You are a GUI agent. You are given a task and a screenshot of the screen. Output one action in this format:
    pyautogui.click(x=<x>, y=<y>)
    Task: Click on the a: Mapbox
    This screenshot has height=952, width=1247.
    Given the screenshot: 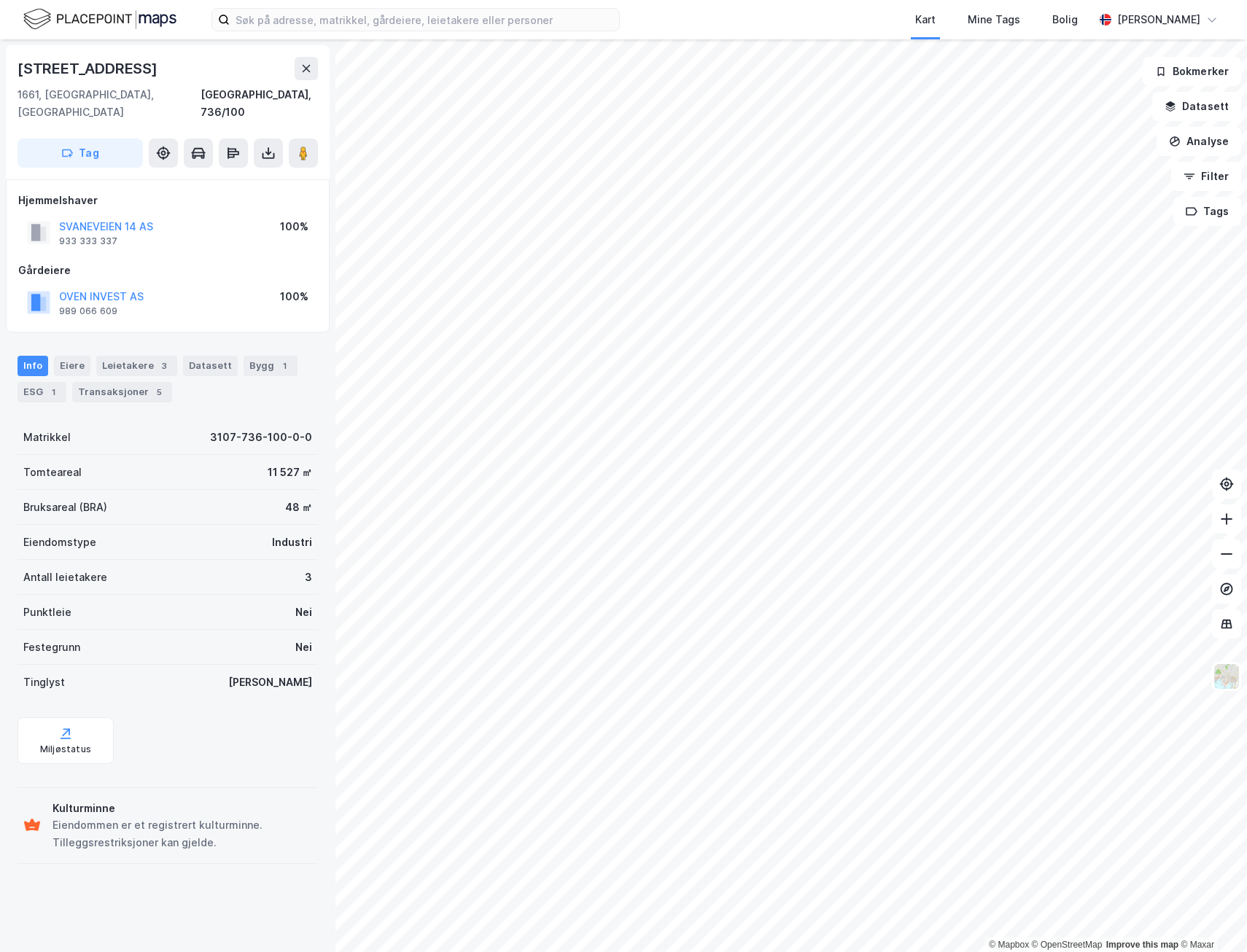 What is the action you would take?
    pyautogui.click(x=1009, y=945)
    